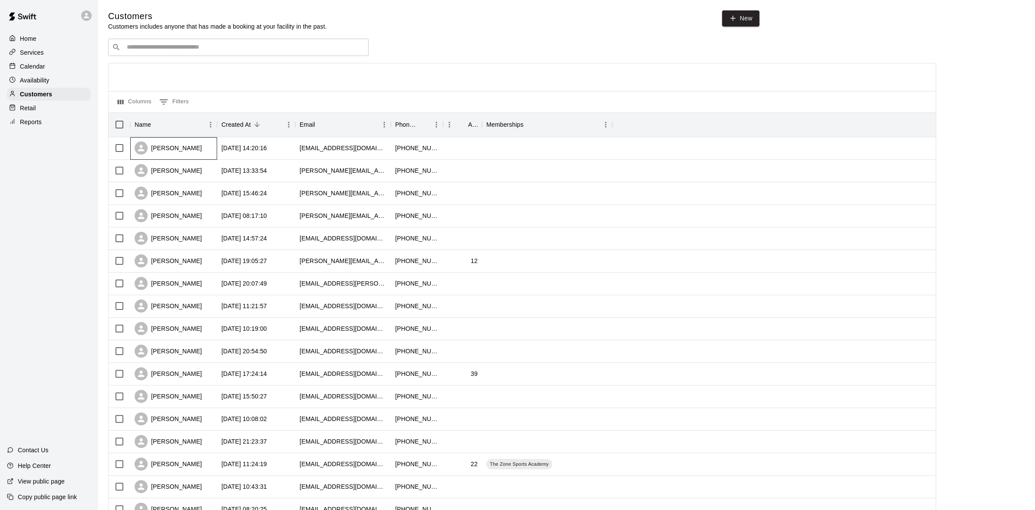  I want to click on div: 2025-08-02 10:43:31, so click(244, 487).